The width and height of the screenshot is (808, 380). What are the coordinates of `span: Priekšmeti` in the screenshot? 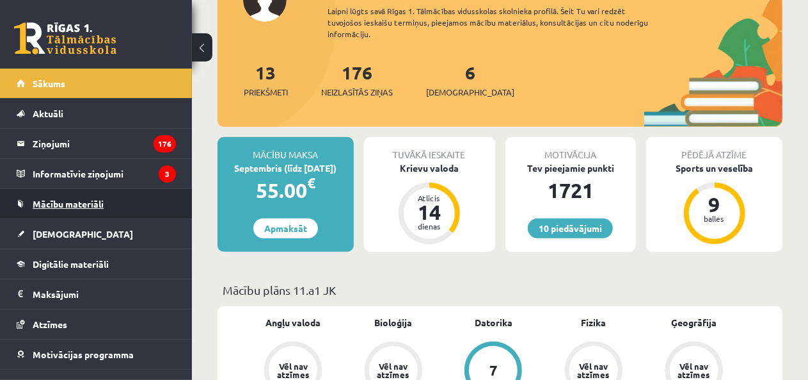 It's located at (266, 92).